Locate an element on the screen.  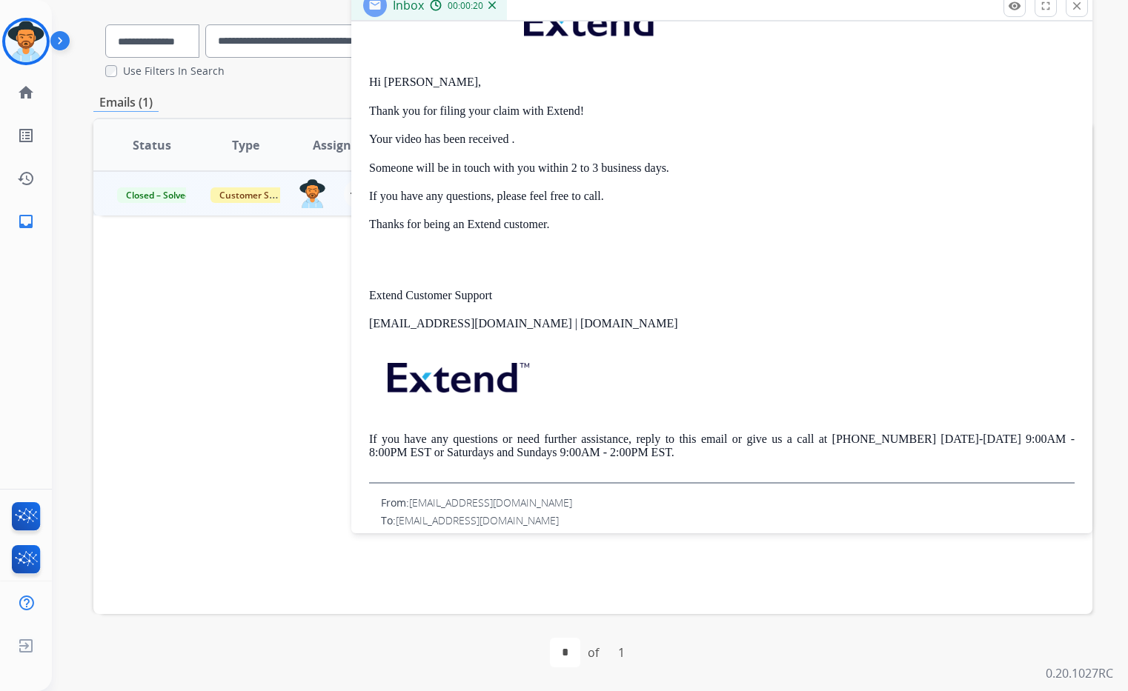
div: of is located at coordinates (593, 653).